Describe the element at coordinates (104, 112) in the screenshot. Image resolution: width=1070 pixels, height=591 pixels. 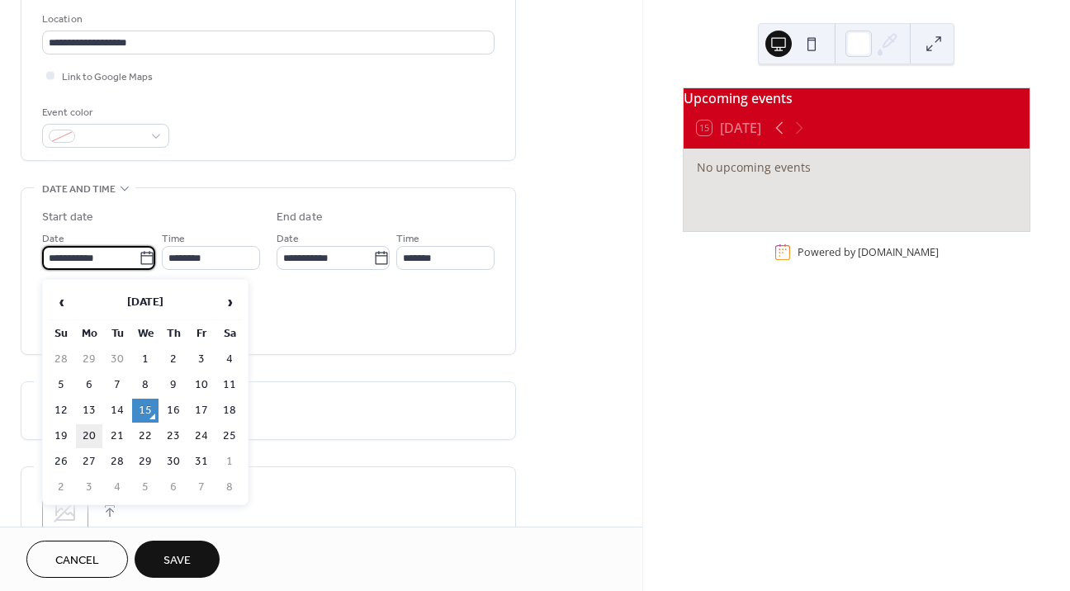
I see `div: Event color` at that location.